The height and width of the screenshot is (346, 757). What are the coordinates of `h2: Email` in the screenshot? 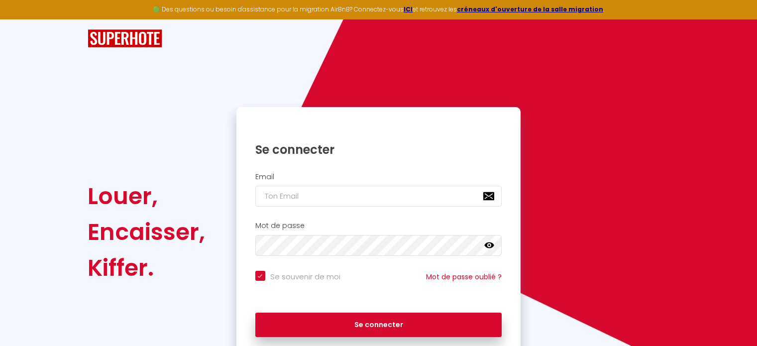 It's located at (379, 177).